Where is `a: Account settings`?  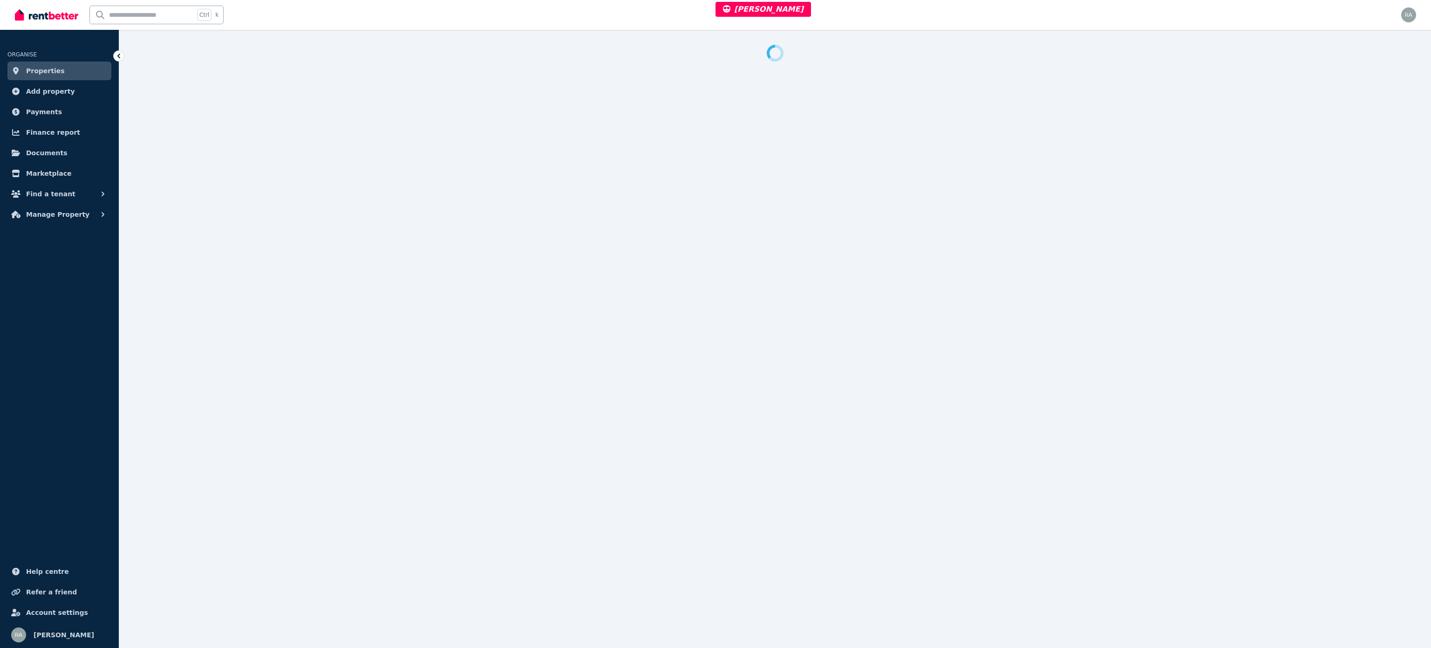 a: Account settings is located at coordinates (59, 612).